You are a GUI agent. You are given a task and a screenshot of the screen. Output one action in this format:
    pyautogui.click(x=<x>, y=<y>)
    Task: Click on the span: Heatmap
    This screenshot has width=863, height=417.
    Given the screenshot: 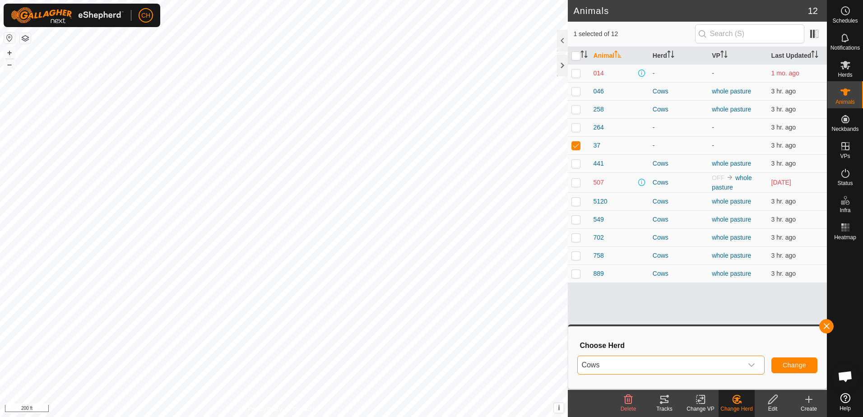 What is the action you would take?
    pyautogui.click(x=845, y=237)
    